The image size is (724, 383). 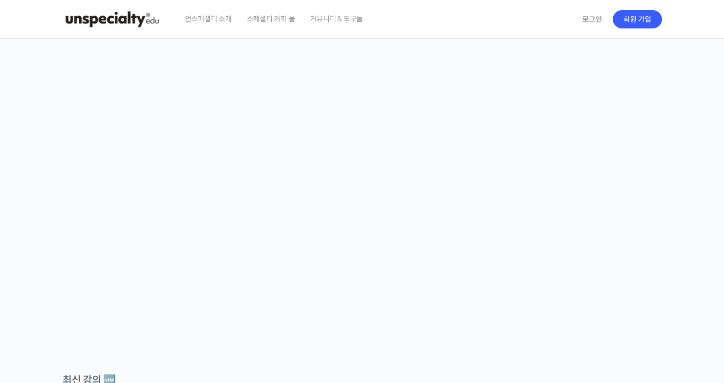 I want to click on p: 시간과 장소에 구애받지 않고, 검증된 커리큘럼으로, so click(x=362, y=218).